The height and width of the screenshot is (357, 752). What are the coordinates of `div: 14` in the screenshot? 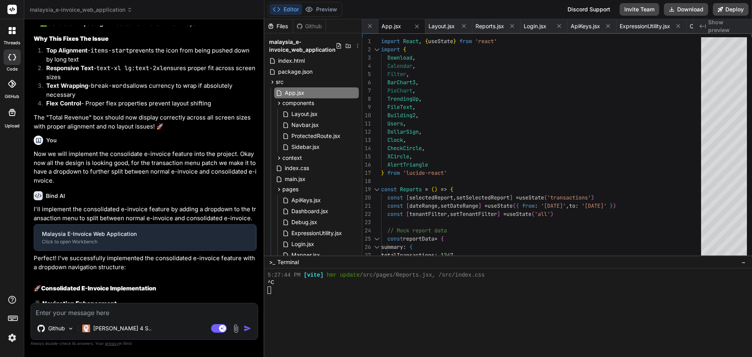 It's located at (367, 148).